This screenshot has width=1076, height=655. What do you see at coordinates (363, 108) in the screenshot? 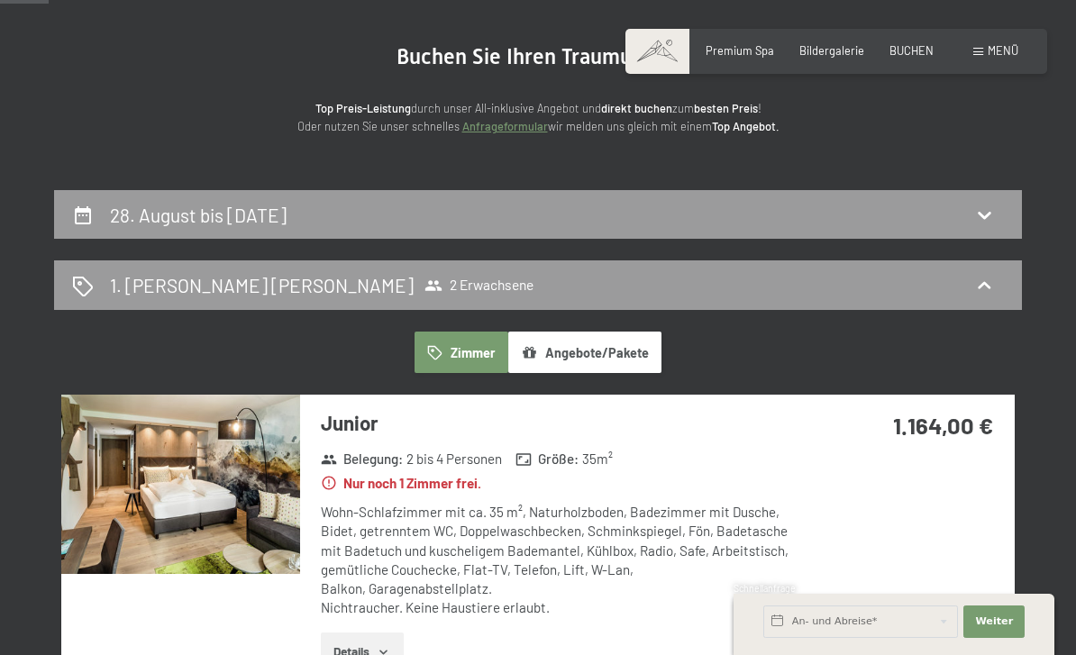
I see `strong: Top Preis-Leistung` at bounding box center [363, 108].